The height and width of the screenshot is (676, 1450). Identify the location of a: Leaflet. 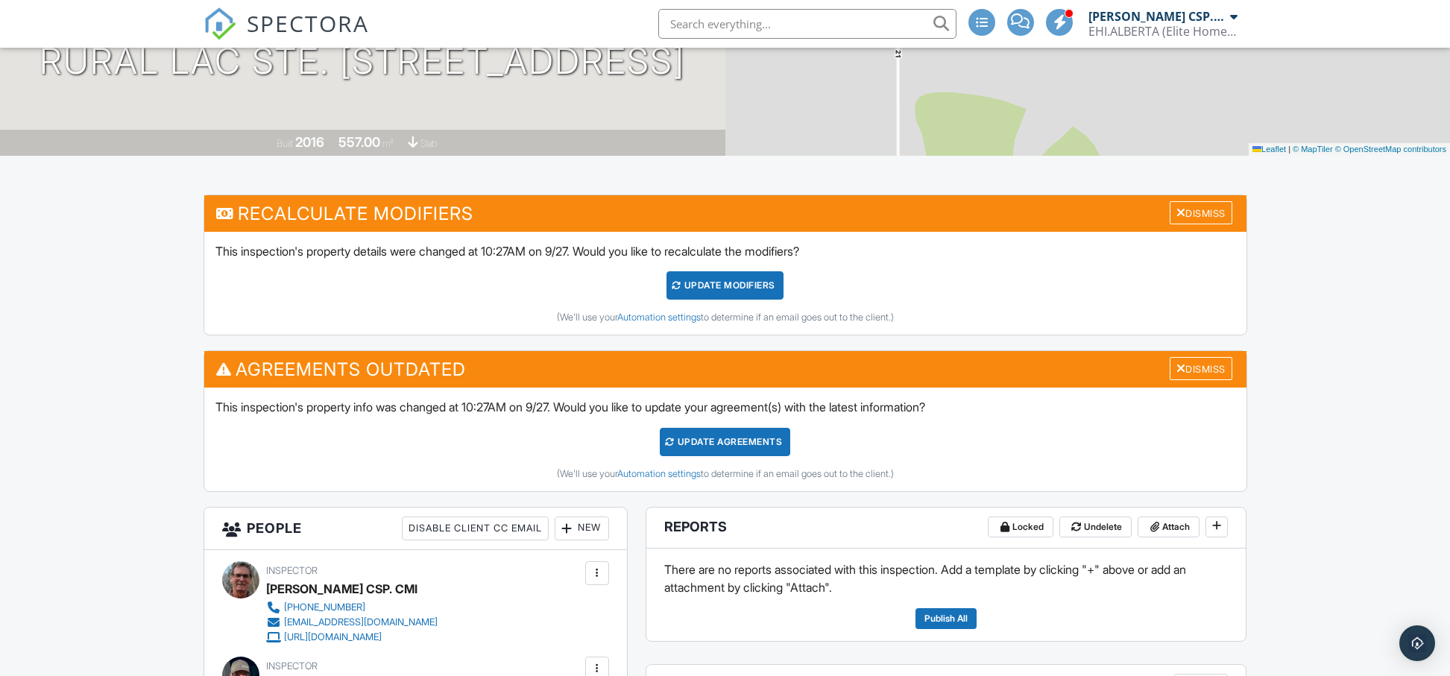
(1268, 149).